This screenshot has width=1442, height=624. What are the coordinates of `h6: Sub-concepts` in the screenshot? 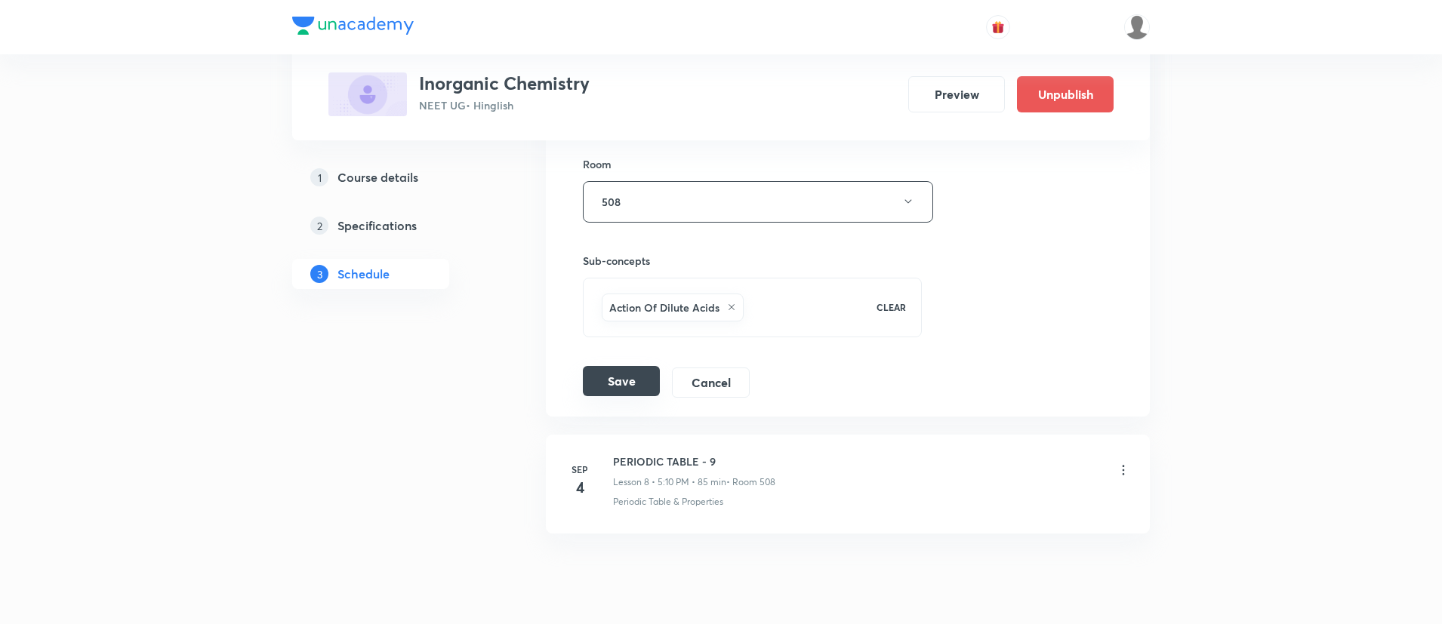 It's located at (752, 260).